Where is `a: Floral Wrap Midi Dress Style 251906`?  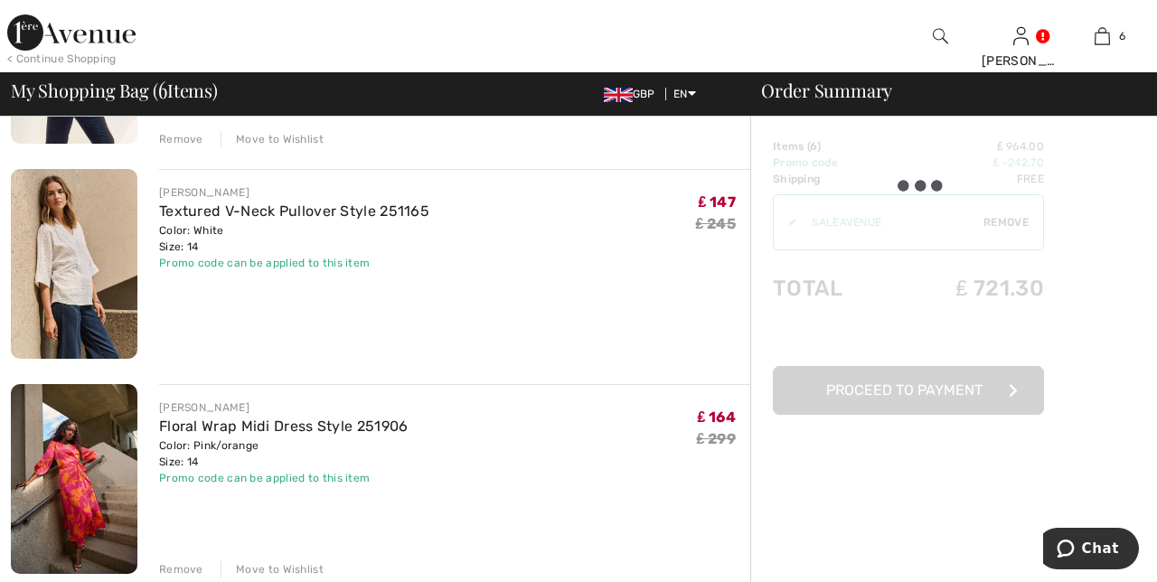
a: Floral Wrap Midi Dress Style 251906 is located at coordinates (284, 426).